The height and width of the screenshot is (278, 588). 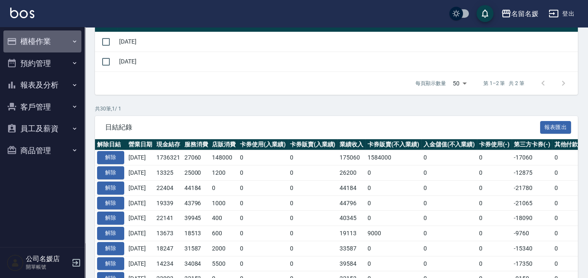 What do you see at coordinates (42, 42) in the screenshot?
I see `button: 櫃檯作業` at bounding box center [42, 42].